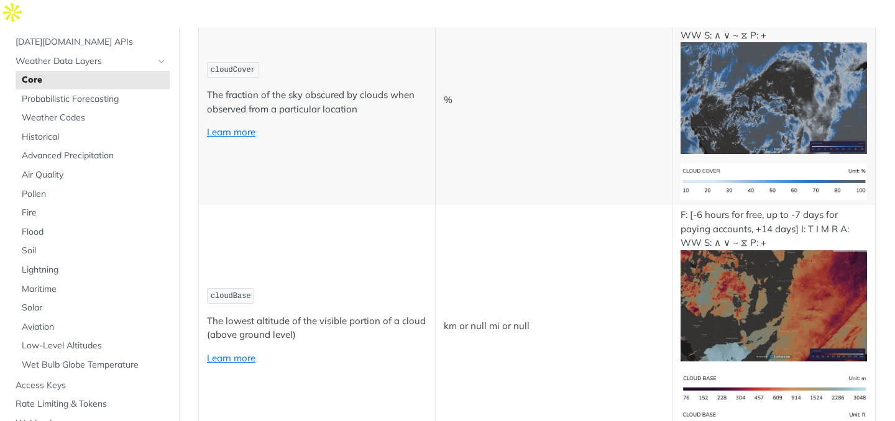  I want to click on p: The lowest altitude of the visible portion of a cloud (above ground level), so click(317, 328).